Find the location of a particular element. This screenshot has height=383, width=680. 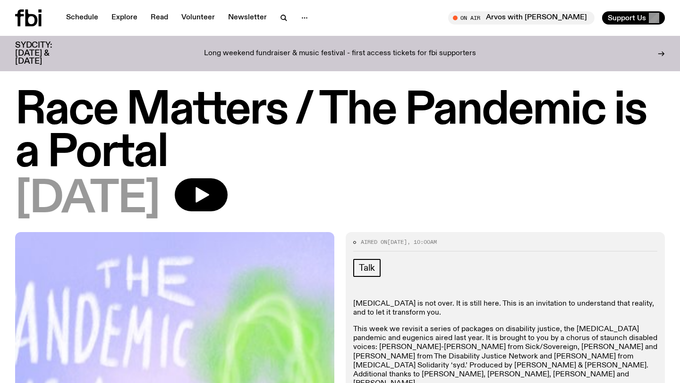

a: Schedule is located at coordinates (82, 18).